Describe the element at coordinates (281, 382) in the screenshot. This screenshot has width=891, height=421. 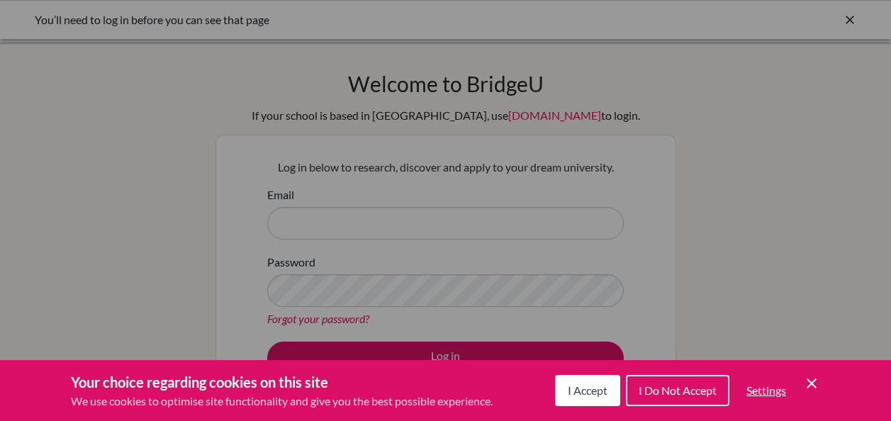
I see `h3: Your choice regarding cookies on this site` at that location.